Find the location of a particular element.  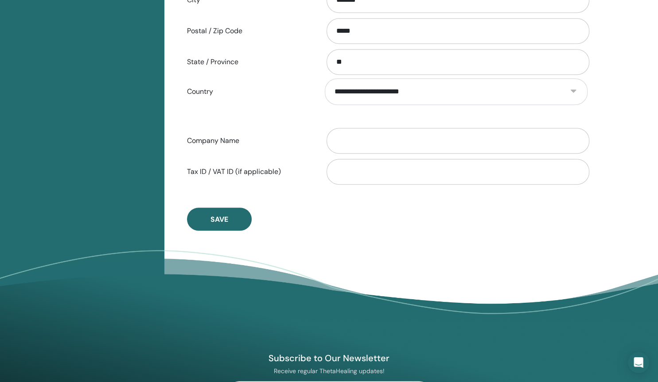

div: Open Intercom Messenger is located at coordinates (638, 363).